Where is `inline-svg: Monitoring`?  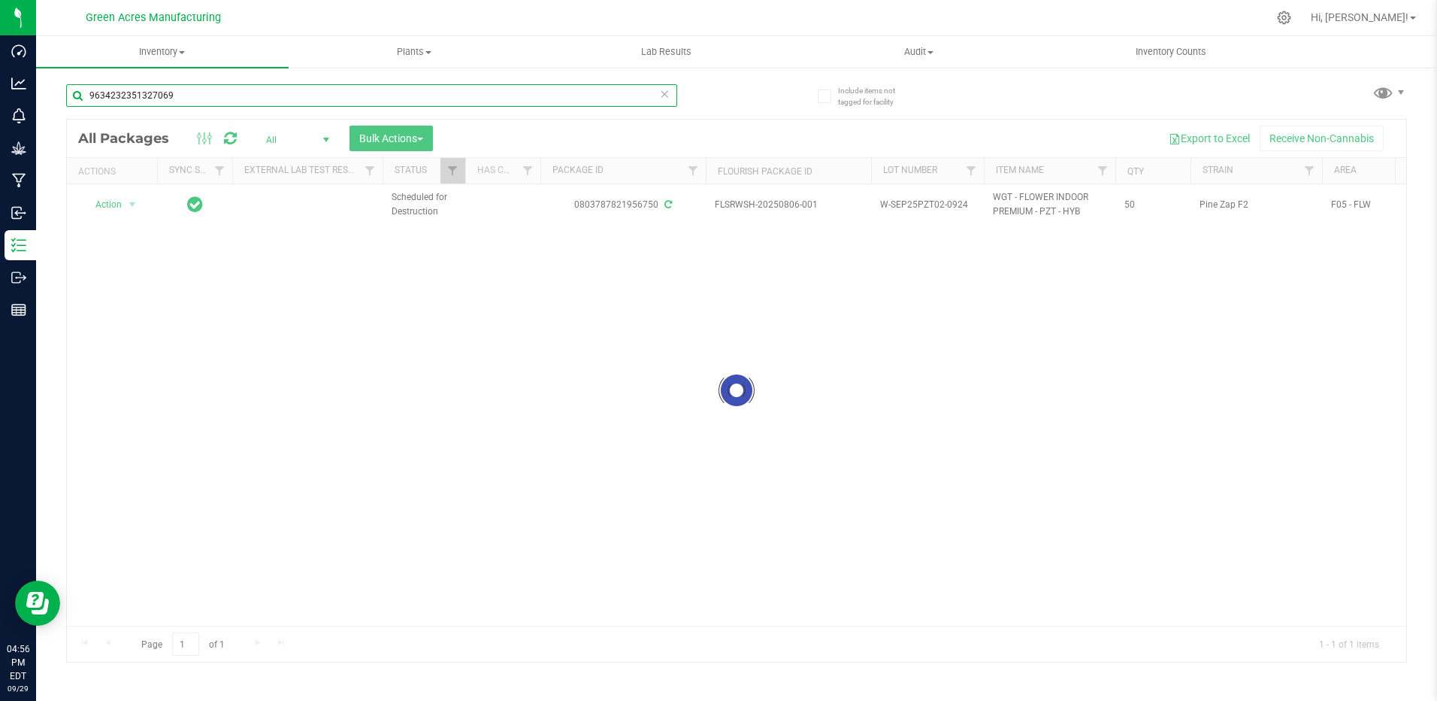
inline-svg: Monitoring is located at coordinates (19, 116).